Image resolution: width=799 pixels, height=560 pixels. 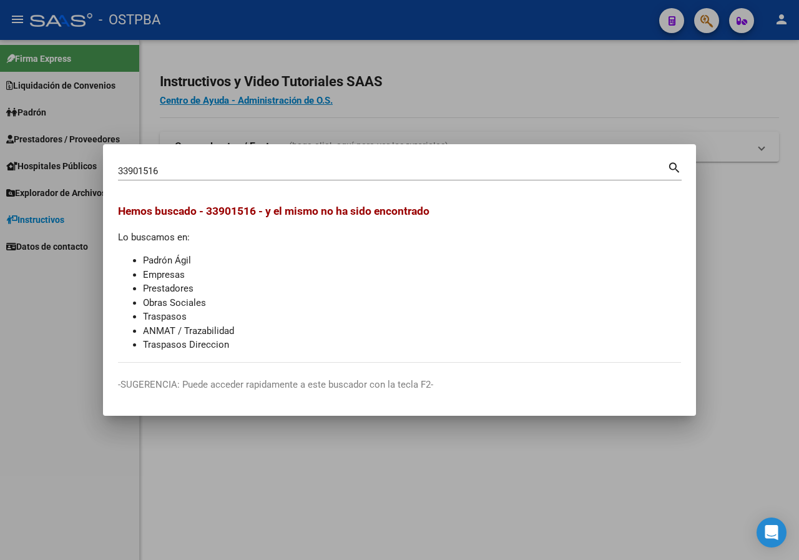 What do you see at coordinates (771, 532) in the screenshot?
I see `div: Open Intercom Messenger` at bounding box center [771, 532].